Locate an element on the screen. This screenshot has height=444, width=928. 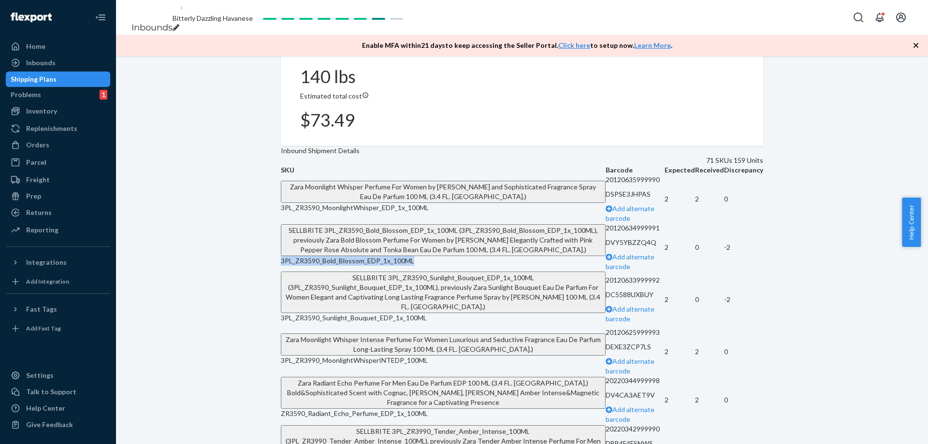
a: Returns is located at coordinates (58, 213).